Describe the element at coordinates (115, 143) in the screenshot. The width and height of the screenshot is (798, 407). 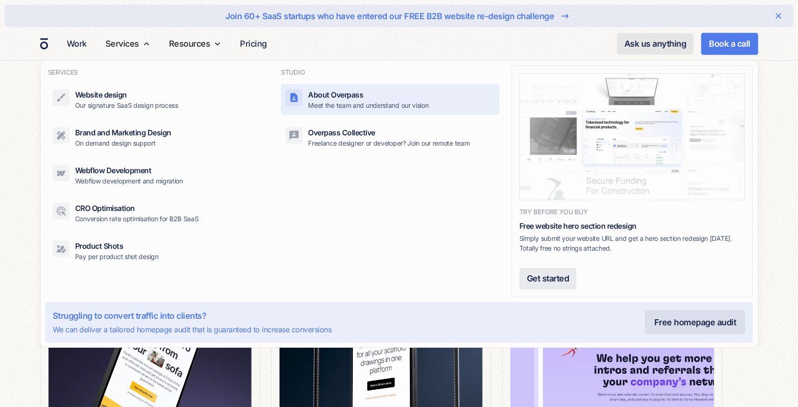
I see `p: On demand design support` at that location.